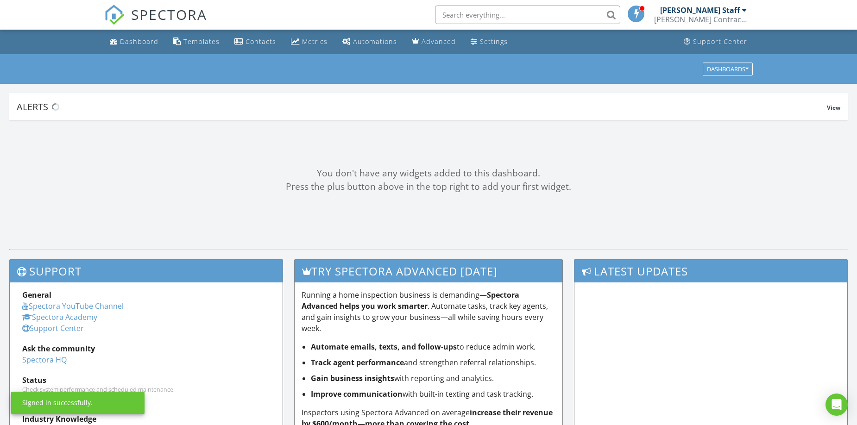 This screenshot has height=425, width=857. What do you see at coordinates (60, 317) in the screenshot?
I see `a: Spectora Academy` at bounding box center [60, 317].